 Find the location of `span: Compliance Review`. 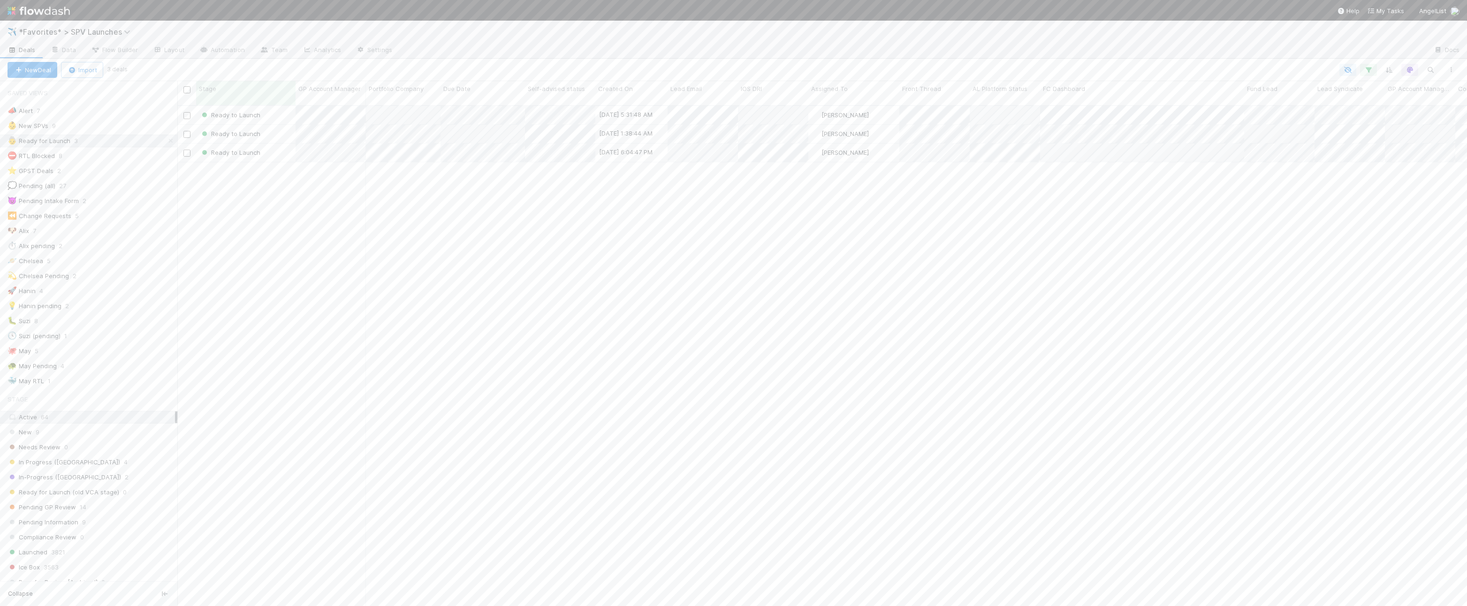

span: Compliance Review is located at coordinates (42, 537).